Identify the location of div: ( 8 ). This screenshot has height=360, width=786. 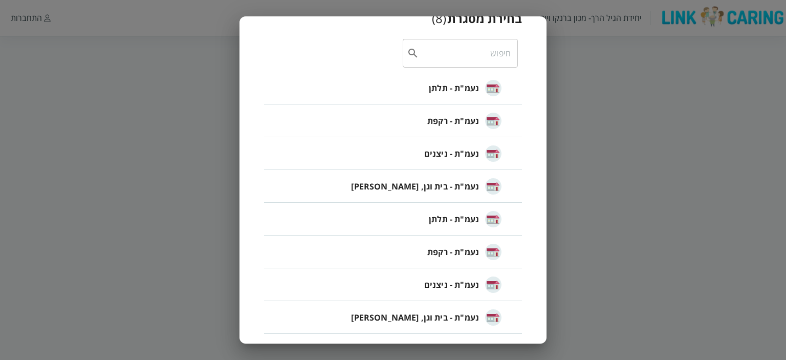
(439, 18).